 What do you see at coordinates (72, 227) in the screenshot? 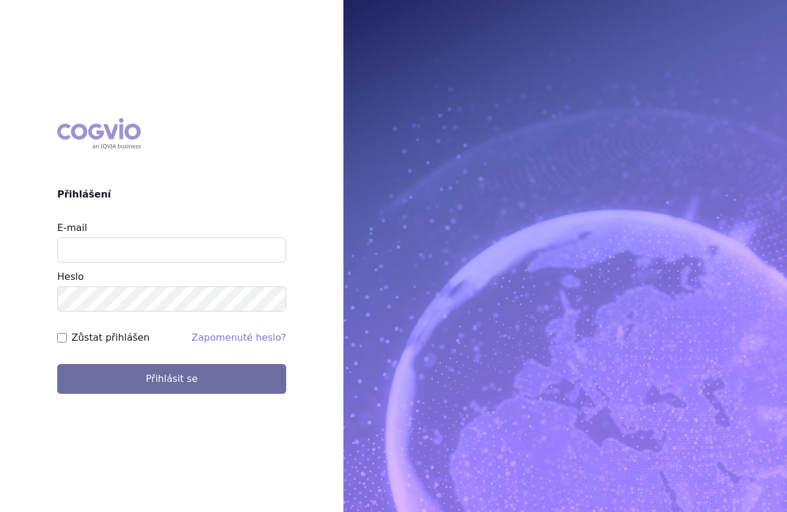
I see `label: E-mail` at bounding box center [72, 227].